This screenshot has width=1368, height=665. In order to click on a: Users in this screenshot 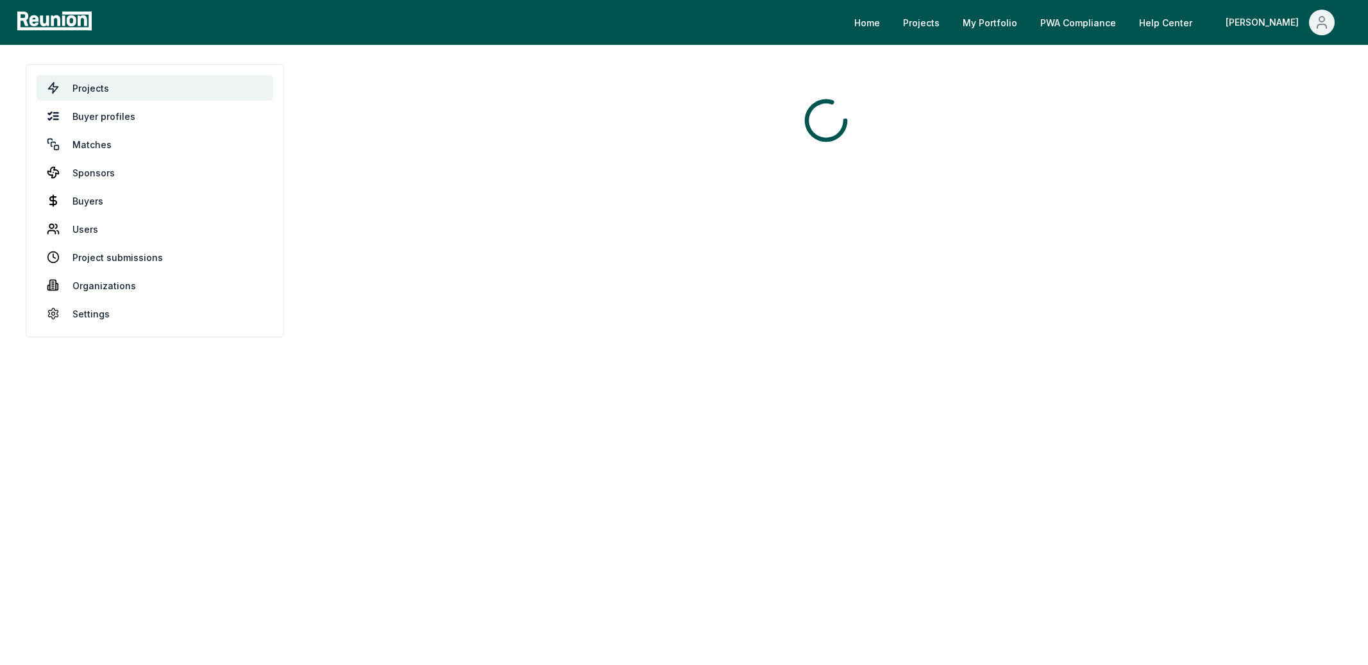, I will do `click(155, 229)`.